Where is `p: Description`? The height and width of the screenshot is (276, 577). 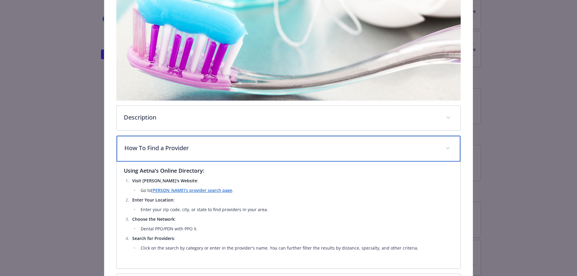 p: Description is located at coordinates (282, 118).